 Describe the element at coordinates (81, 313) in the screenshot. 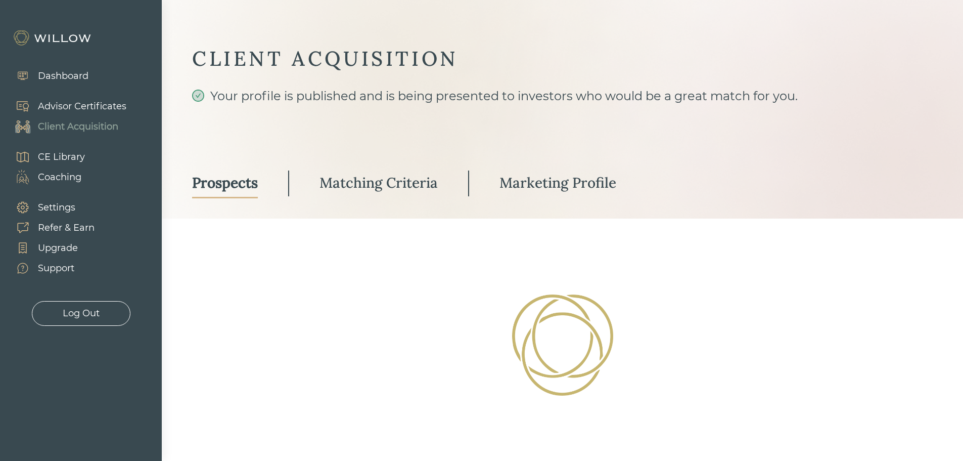

I see `div: Log Out` at that location.